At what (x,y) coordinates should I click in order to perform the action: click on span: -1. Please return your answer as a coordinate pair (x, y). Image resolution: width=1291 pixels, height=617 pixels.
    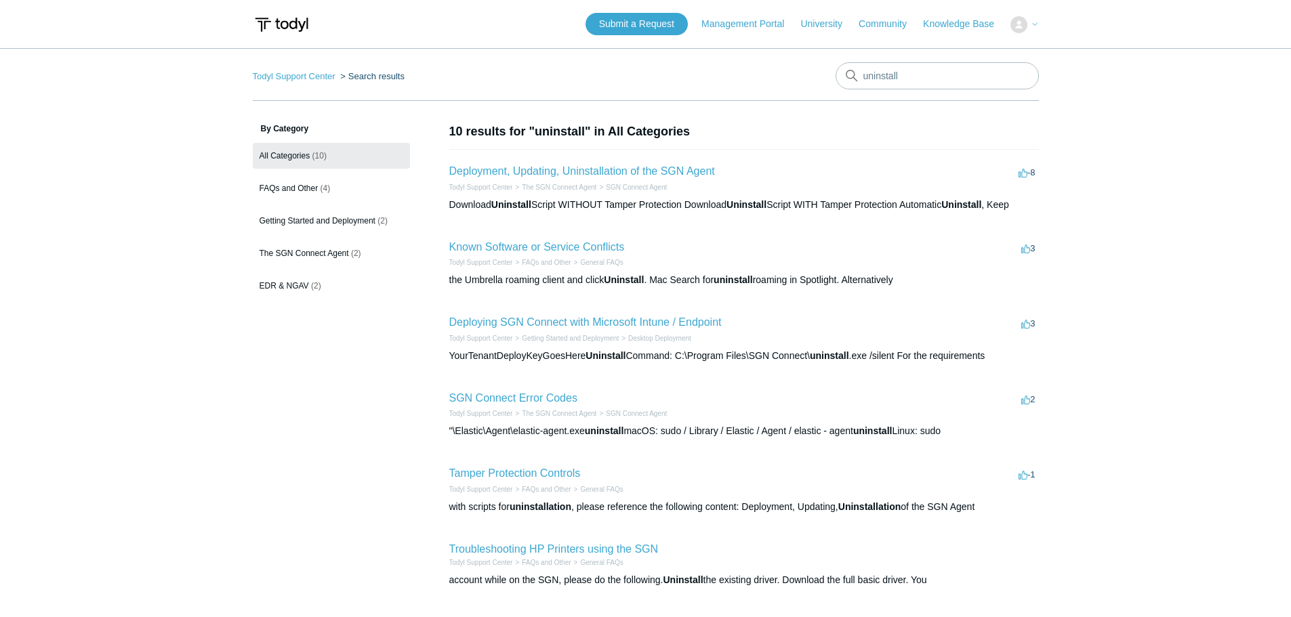
    Looking at the image, I should click on (1027, 474).